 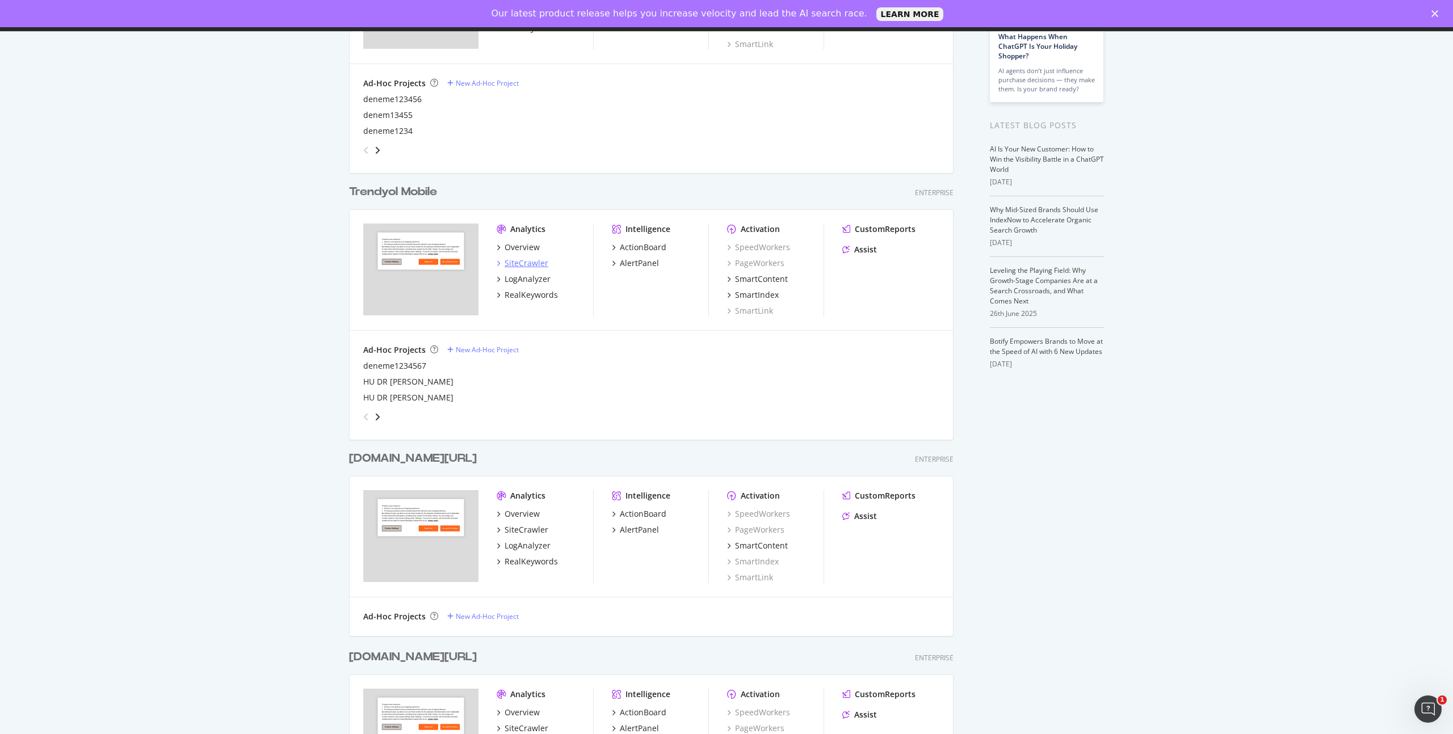 What do you see at coordinates (420, 536) in the screenshot?
I see `img: trendyol.com/ro` at bounding box center [420, 536].